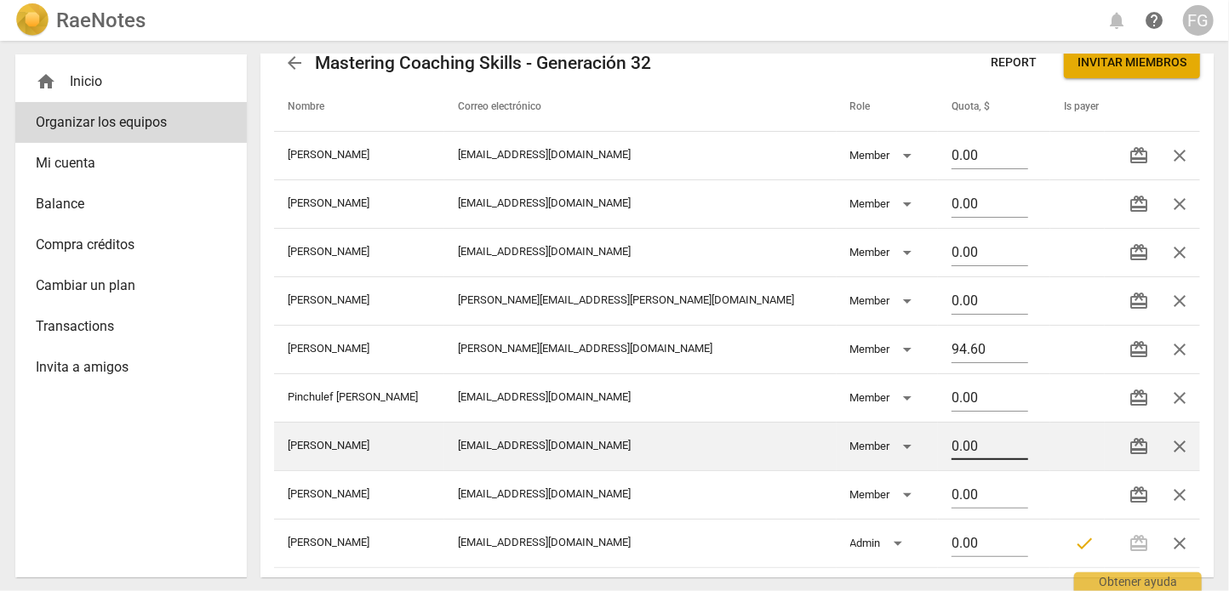 The width and height of the screenshot is (1229, 591). What do you see at coordinates (131, 123) in the screenshot?
I see `a: Organizar los equipos` at bounding box center [131, 123].